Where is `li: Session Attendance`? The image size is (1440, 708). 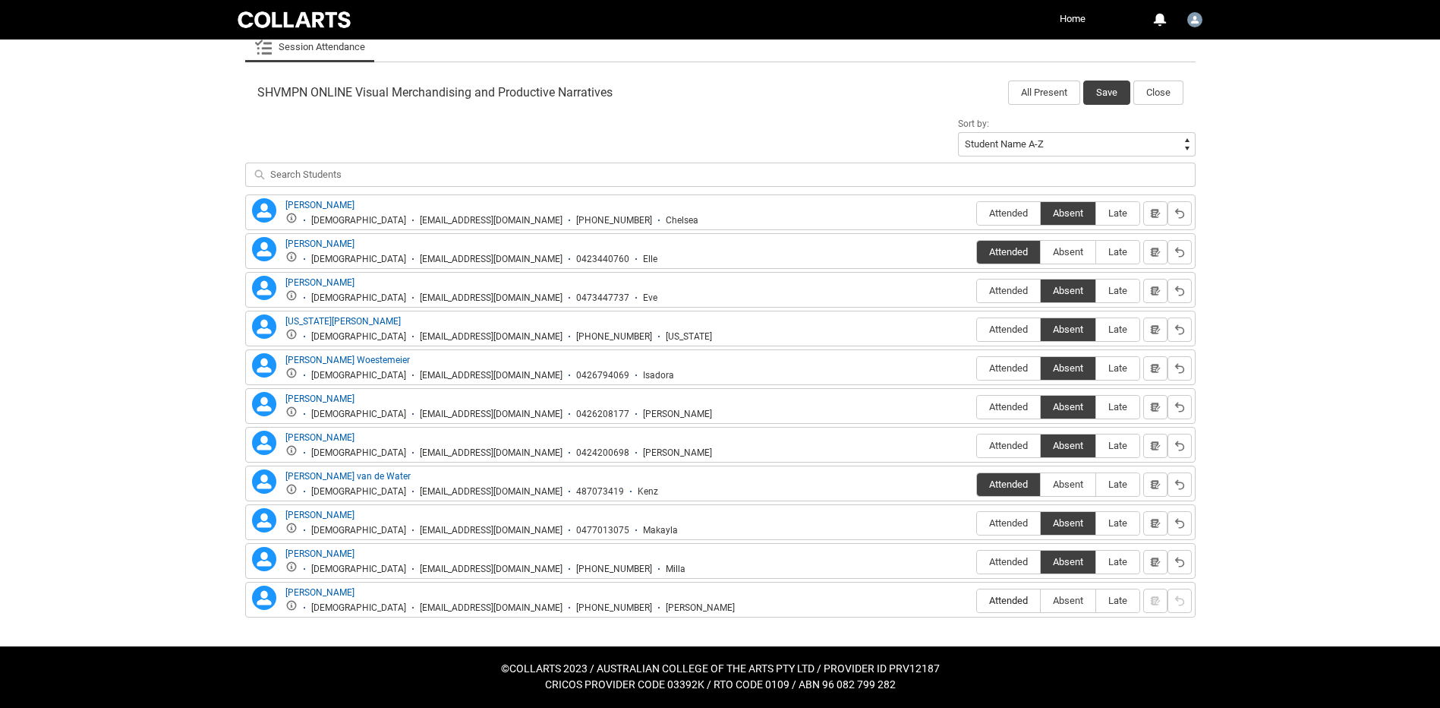
li: Session Attendance is located at coordinates (310, 47).